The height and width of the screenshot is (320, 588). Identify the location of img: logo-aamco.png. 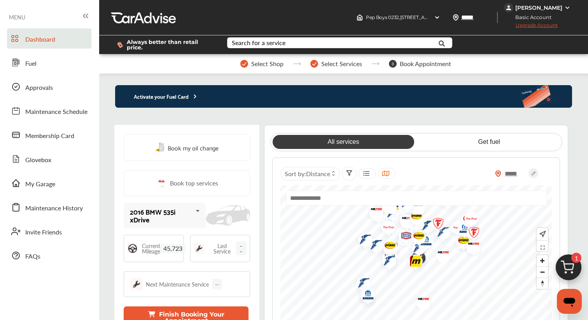
(403, 237).